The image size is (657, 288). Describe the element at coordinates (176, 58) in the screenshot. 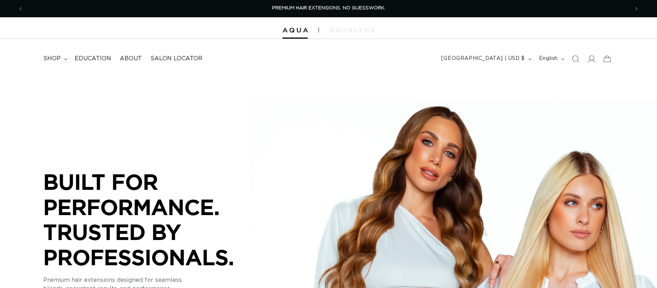

I see `span: Salon Locator` at that location.